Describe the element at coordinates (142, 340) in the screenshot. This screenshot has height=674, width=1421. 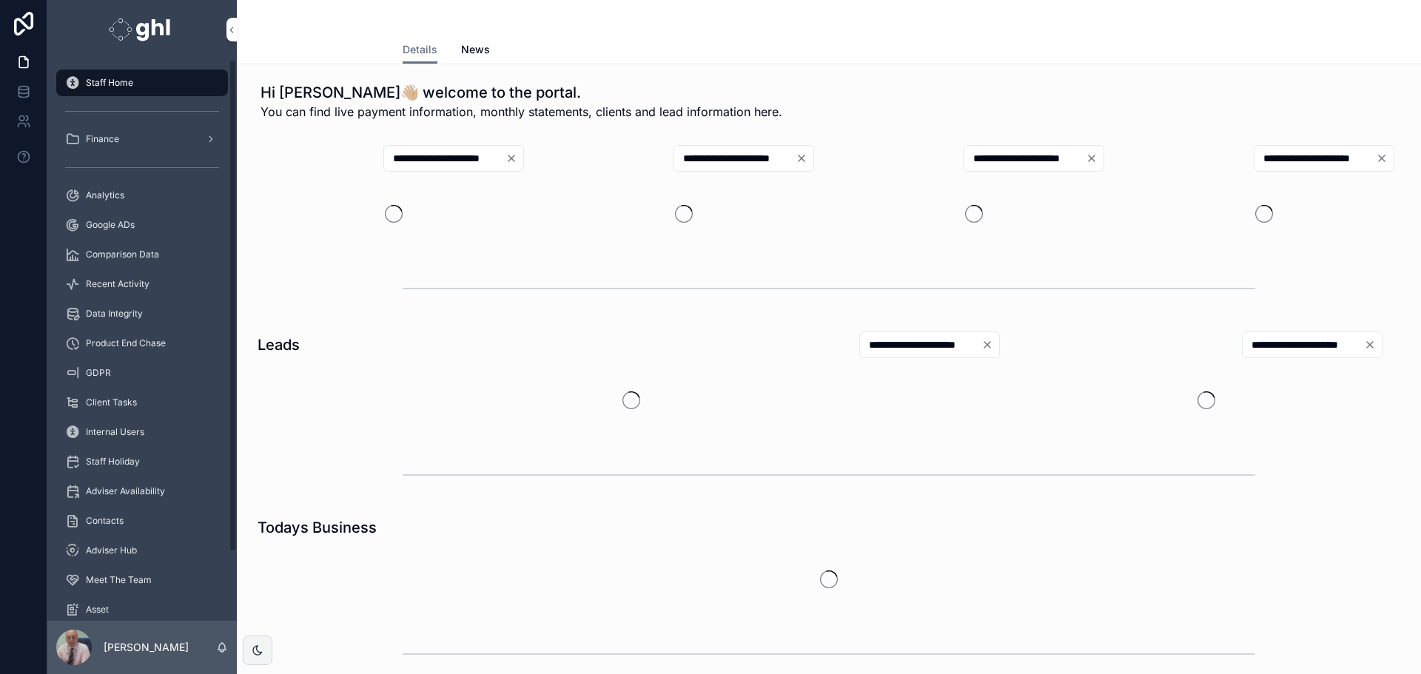
I see `div: scrollable content` at that location.